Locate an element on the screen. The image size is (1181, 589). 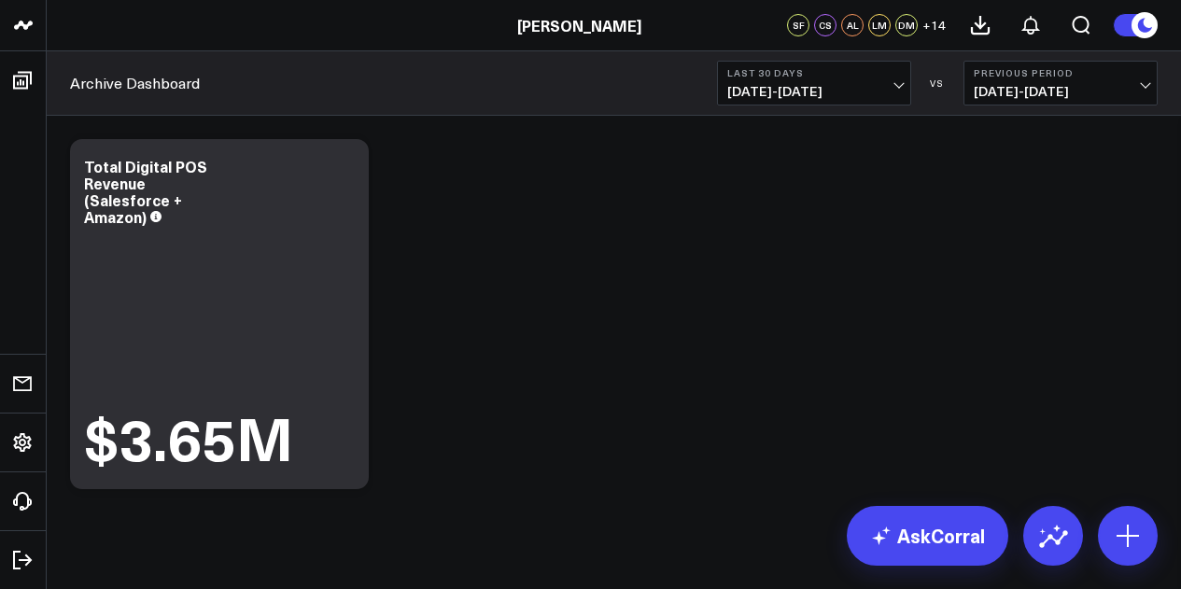
span: + 14 is located at coordinates (933, 25).